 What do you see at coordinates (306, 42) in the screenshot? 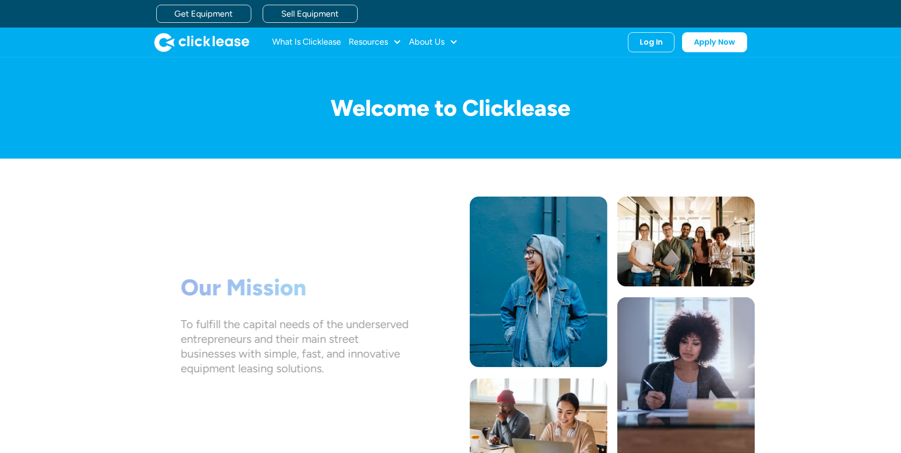
I see `a: What Is Clicklease` at bounding box center [306, 42].